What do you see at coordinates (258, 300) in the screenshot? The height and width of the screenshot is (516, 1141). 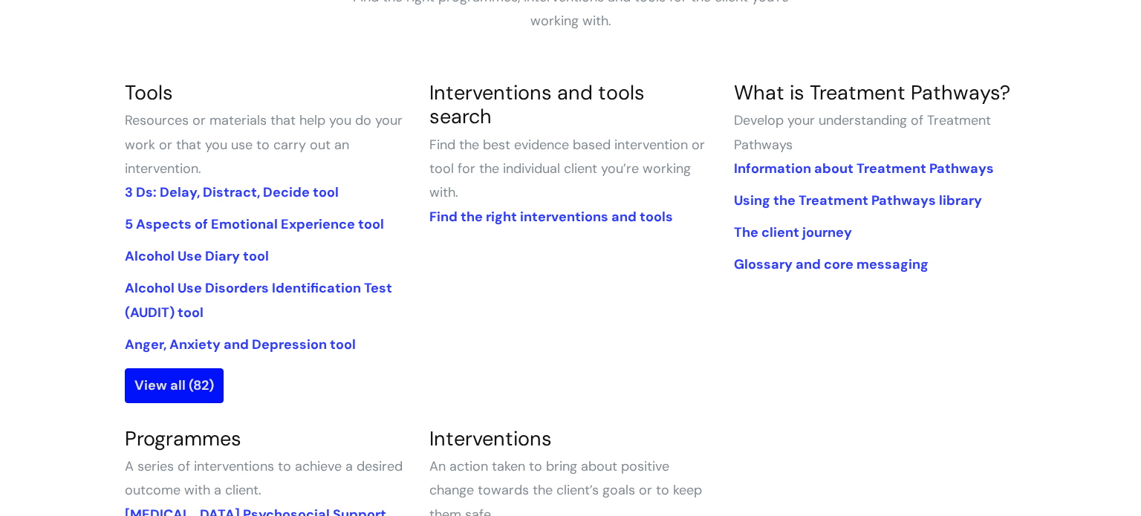 I see `a: Alcohol Use Disorders Identification Test (AUDIT) tool` at bounding box center [258, 300].